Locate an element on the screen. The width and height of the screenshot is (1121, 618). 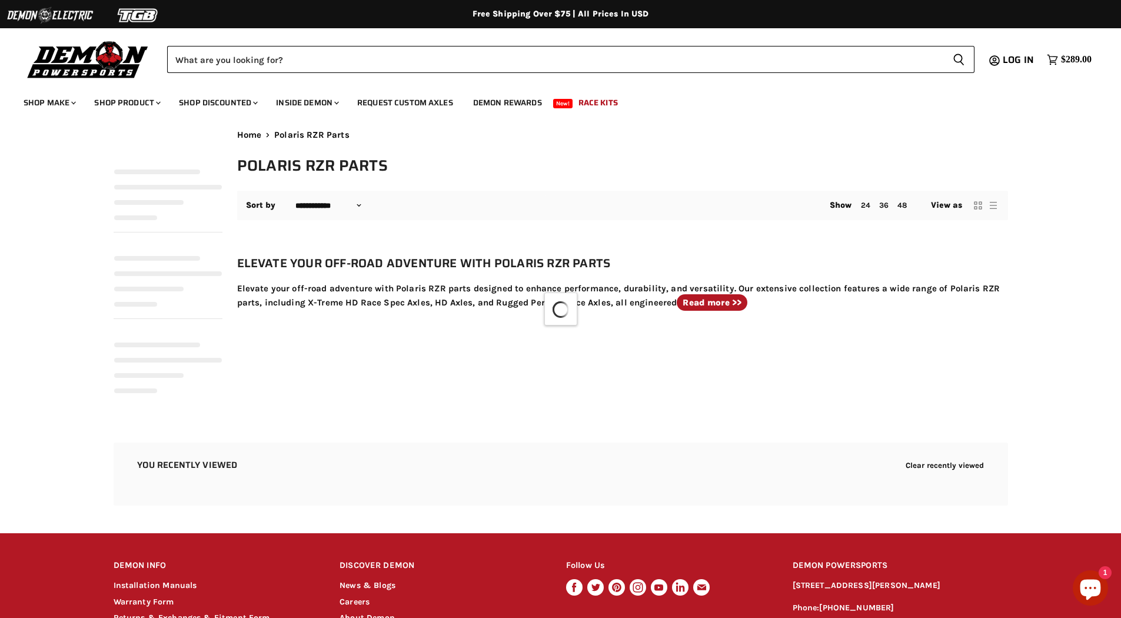
button: Clear recently viewed is located at coordinates (945, 465).